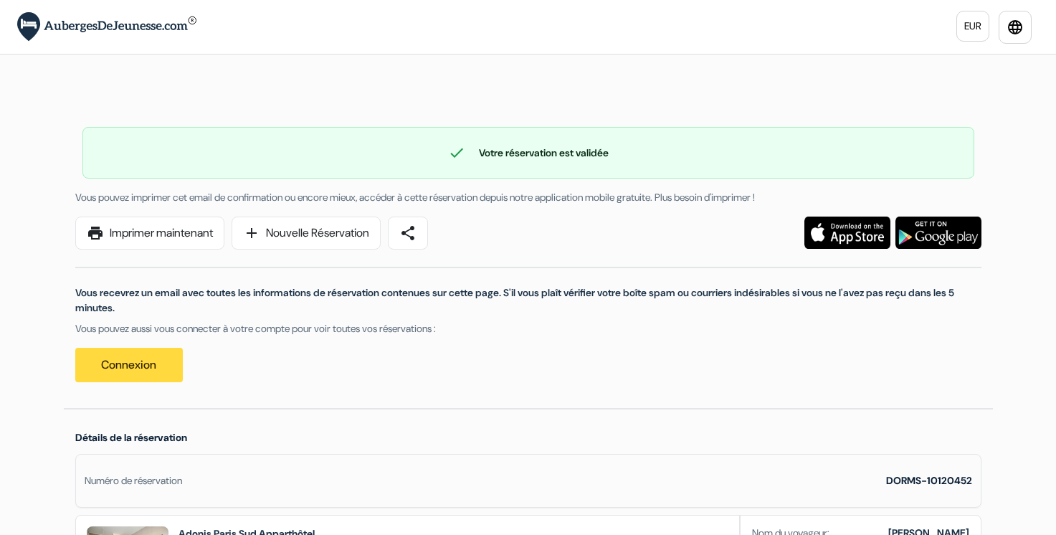  What do you see at coordinates (1015, 27) in the screenshot?
I see `a: language` at bounding box center [1015, 27].